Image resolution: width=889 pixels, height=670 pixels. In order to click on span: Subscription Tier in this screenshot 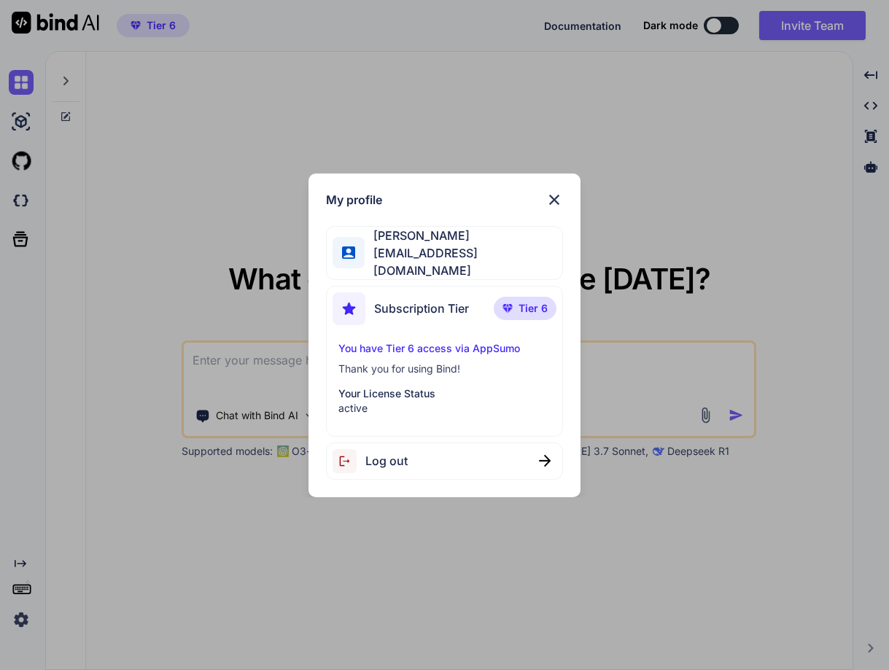, I will do `click(421, 308)`.